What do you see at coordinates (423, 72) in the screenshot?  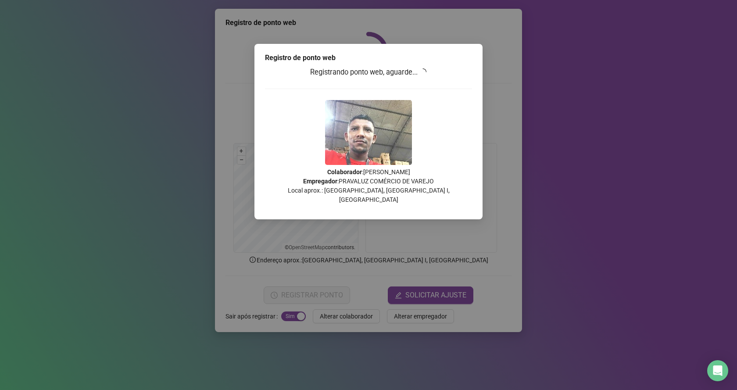 I see `span: loading` at bounding box center [423, 72].